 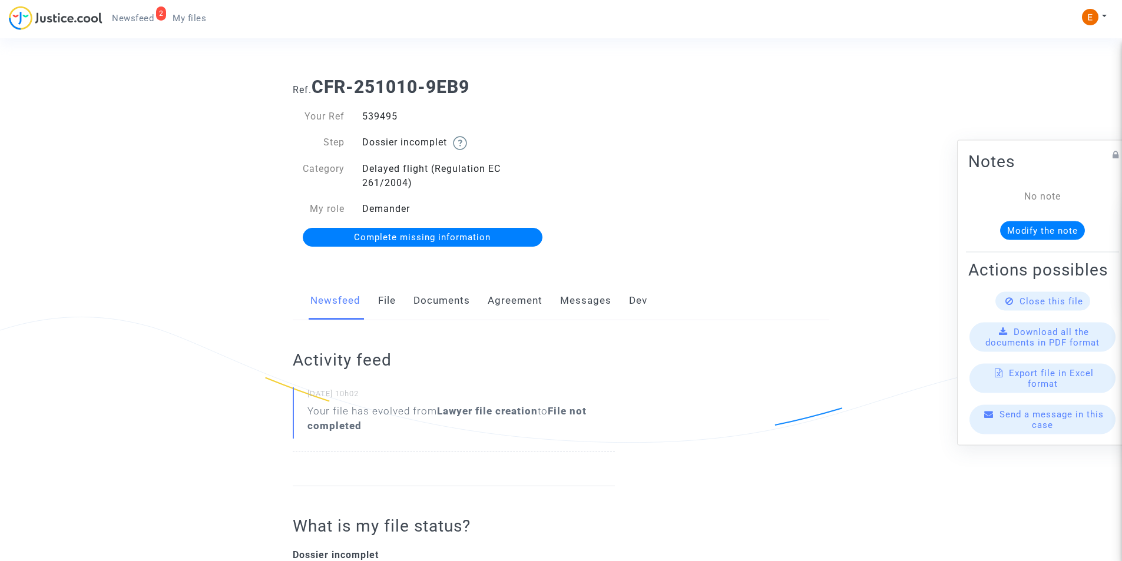 I want to click on a: My files, so click(x=189, y=18).